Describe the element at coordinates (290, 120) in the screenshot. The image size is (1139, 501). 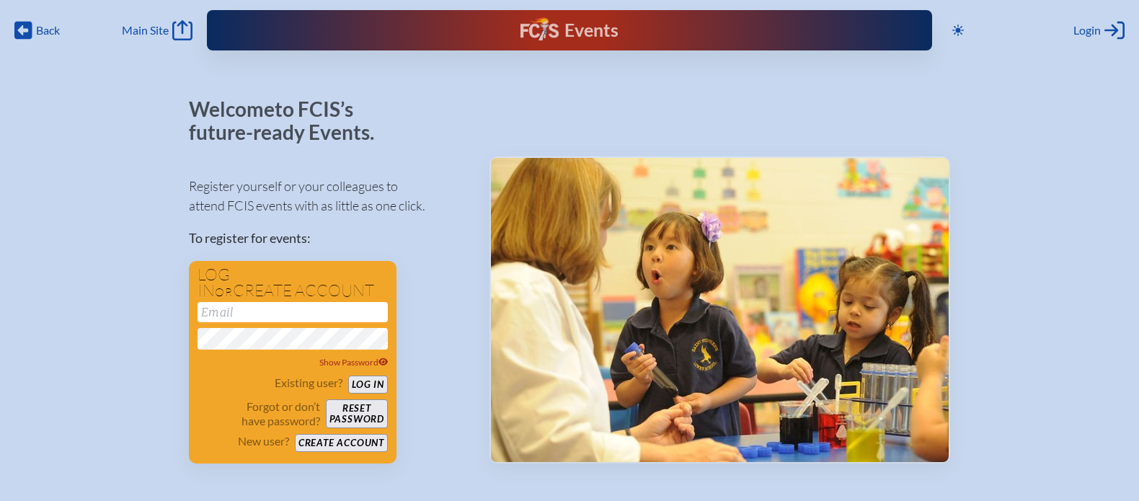
I see `p: Welcome to FCIS’s future-ready Events.` at that location.